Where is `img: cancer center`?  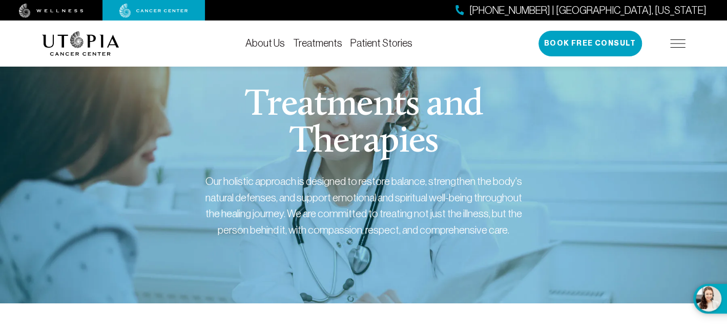
img: cancer center is located at coordinates (154, 11).